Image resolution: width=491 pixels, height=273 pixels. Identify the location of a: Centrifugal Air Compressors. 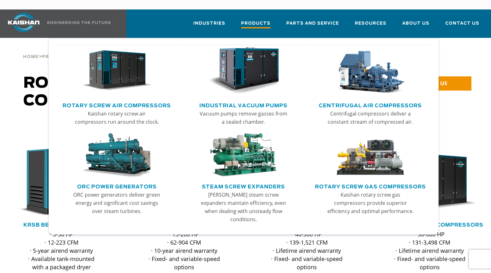
(370, 105).